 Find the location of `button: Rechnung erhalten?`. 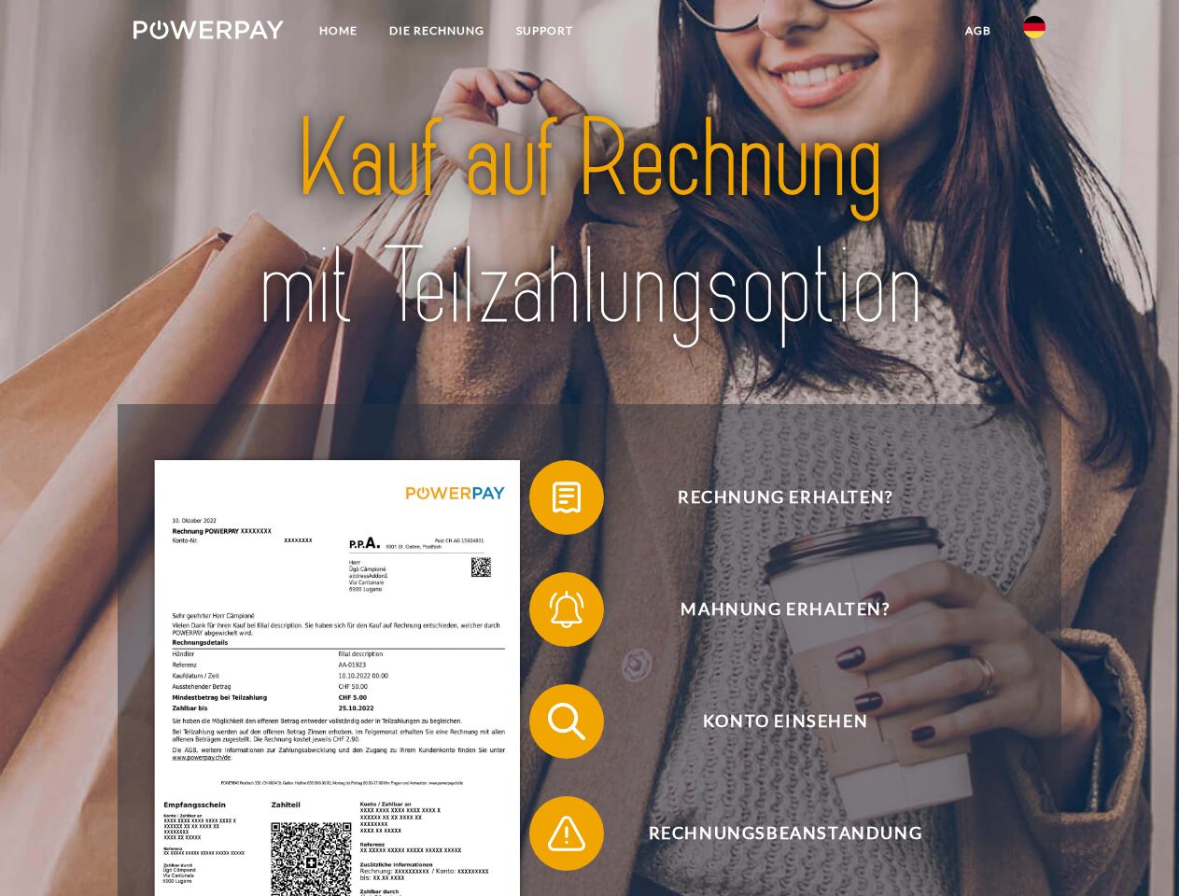

button: Rechnung erhalten? is located at coordinates (772, 498).